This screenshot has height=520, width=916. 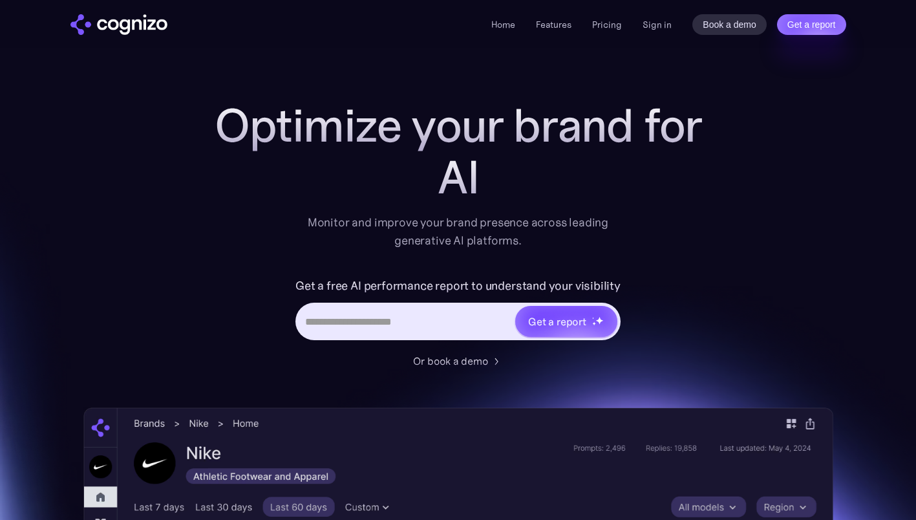 I want to click on div: AI, so click(x=459, y=177).